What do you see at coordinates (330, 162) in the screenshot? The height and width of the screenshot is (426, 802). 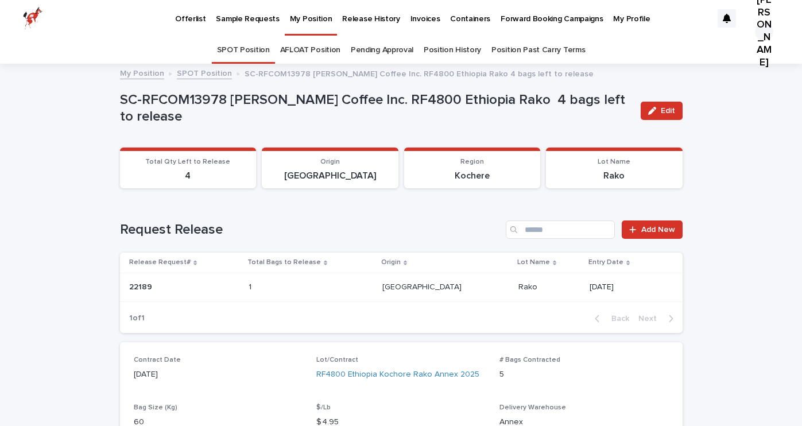 I see `span: Origin` at bounding box center [330, 162].